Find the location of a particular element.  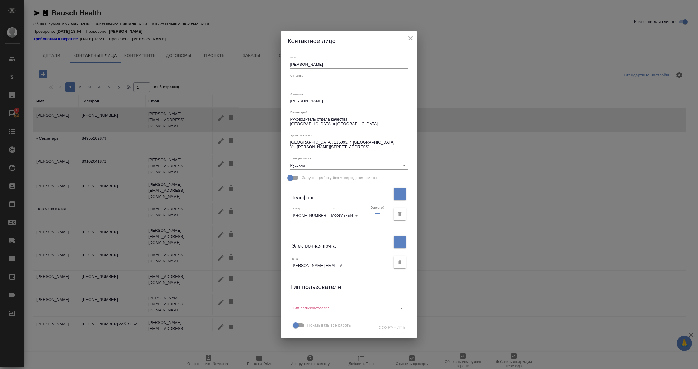

label: Фамилия is located at coordinates (296, 94).